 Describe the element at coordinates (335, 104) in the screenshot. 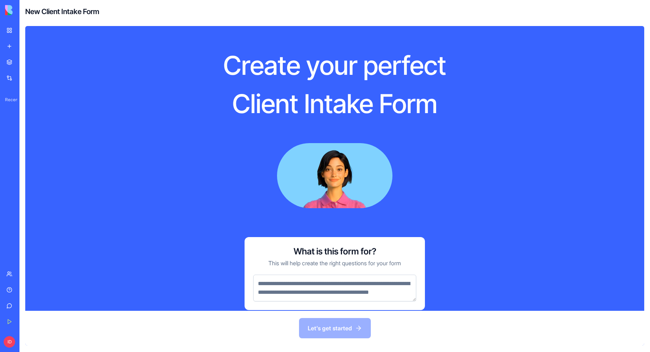

I see `h1: Client Intake Form` at that location.